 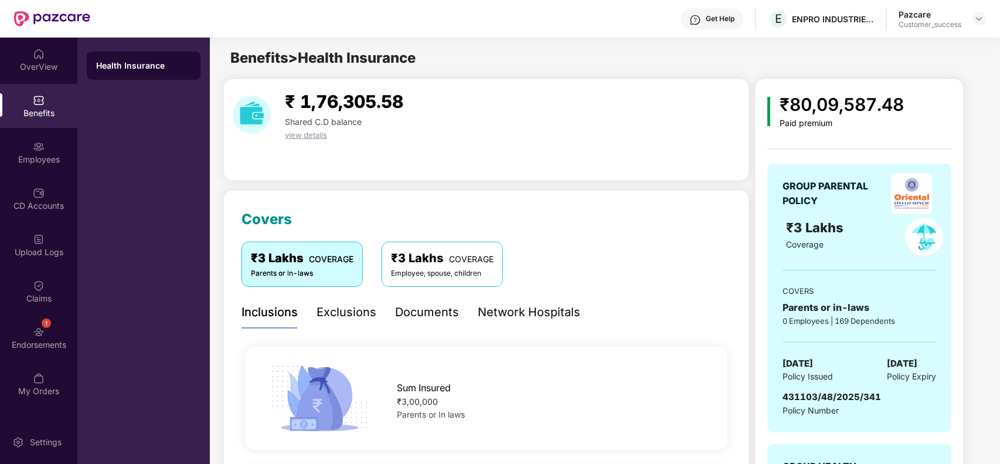 What do you see at coordinates (860, 321) in the screenshot?
I see `div: 0 Employees | 169 Dependents` at bounding box center [860, 321].